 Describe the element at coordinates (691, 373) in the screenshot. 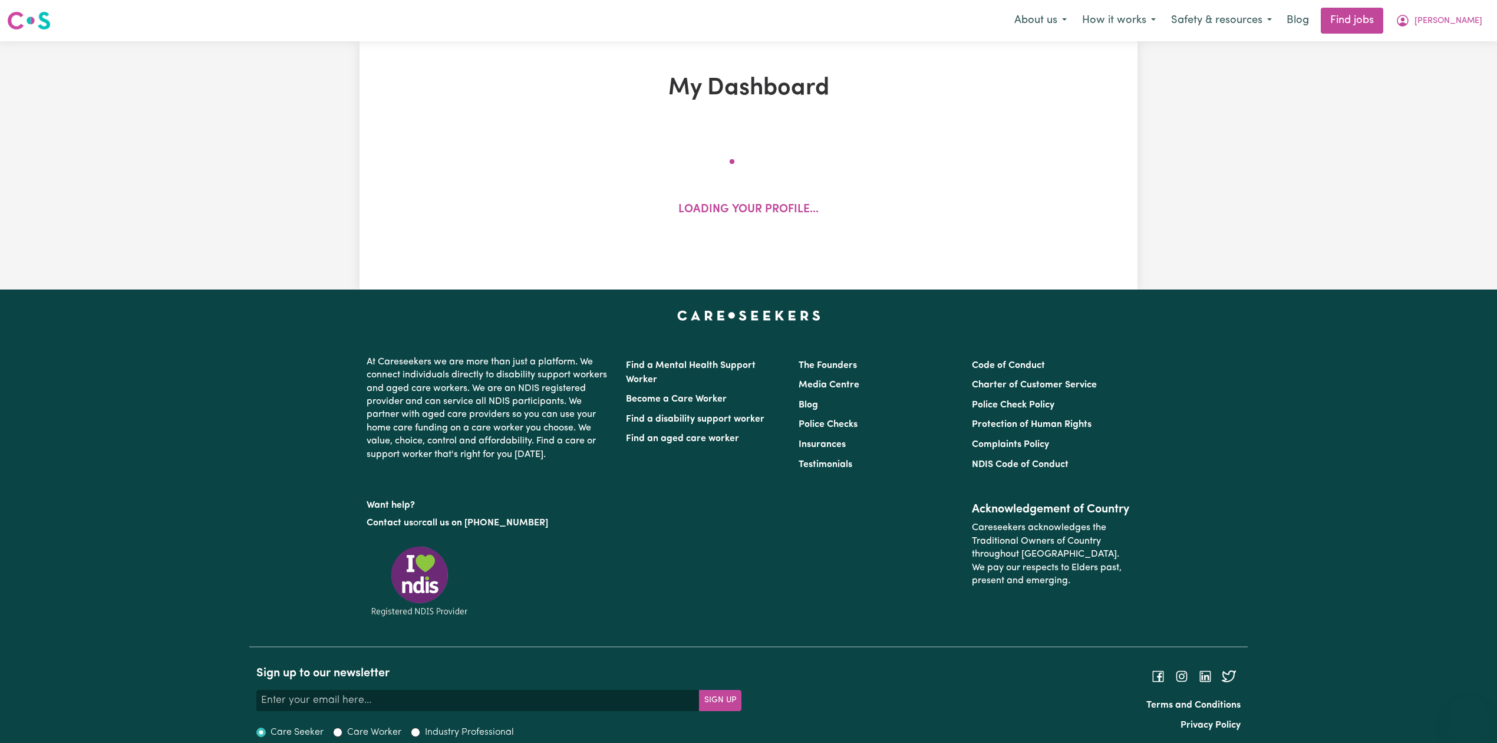

I see `a: Find a Mental Health Support Worker` at that location.